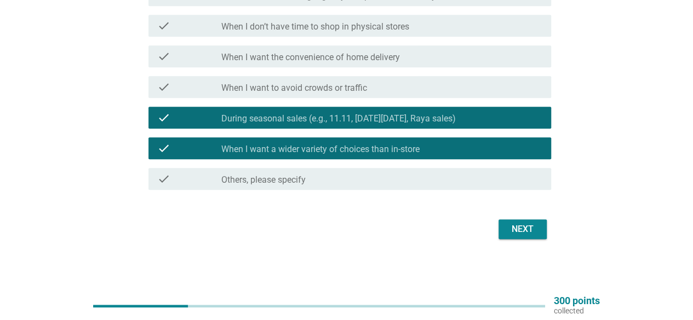  What do you see at coordinates (523, 230) in the screenshot?
I see `button: Next` at bounding box center [523, 230].